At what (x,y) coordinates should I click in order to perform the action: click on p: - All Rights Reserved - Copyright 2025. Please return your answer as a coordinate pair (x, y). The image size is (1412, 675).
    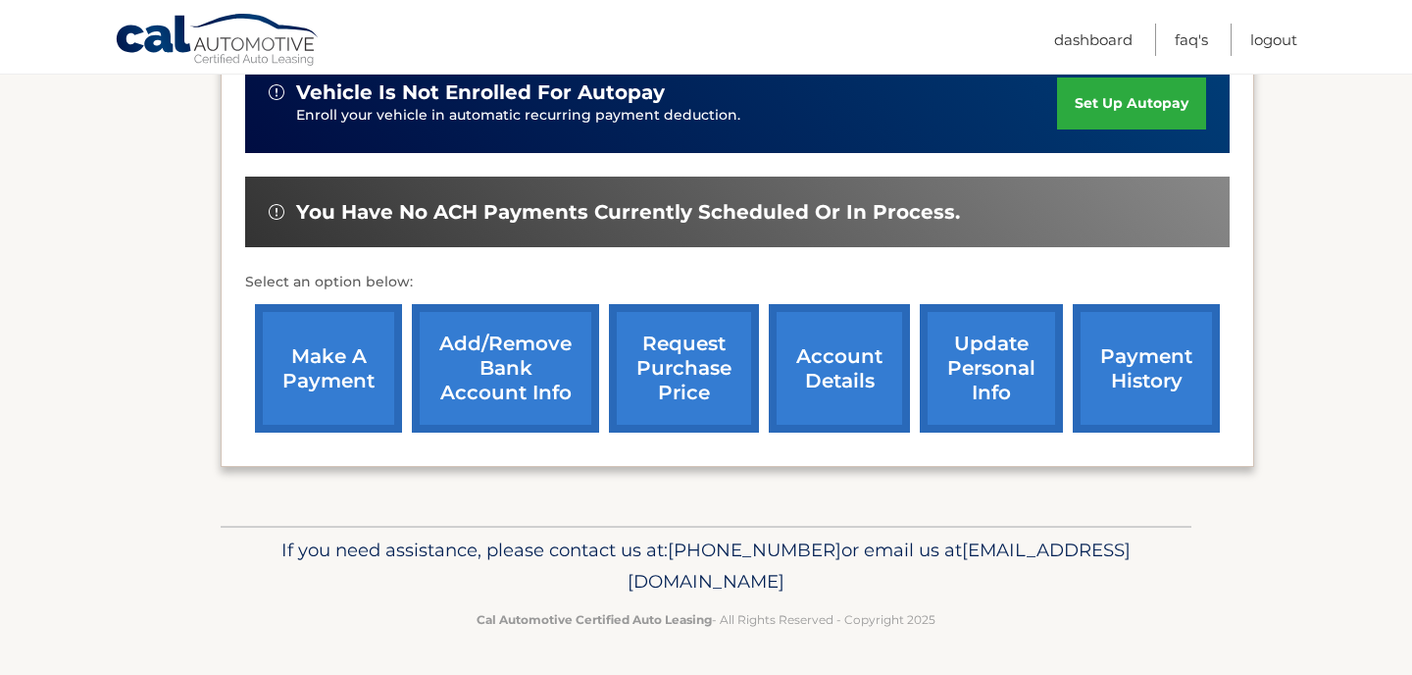
    Looking at the image, I should click on (706, 619).